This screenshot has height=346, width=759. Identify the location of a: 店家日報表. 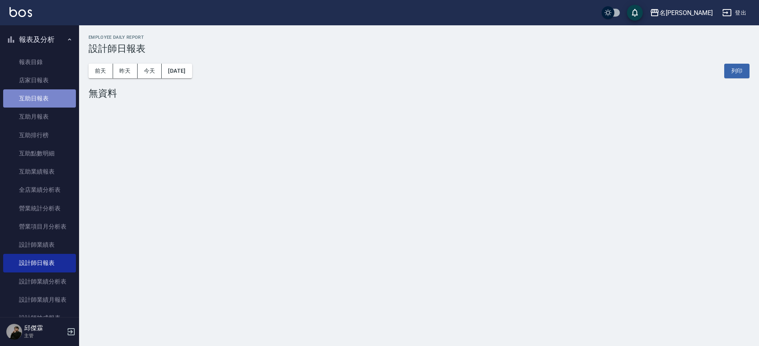
(40, 80).